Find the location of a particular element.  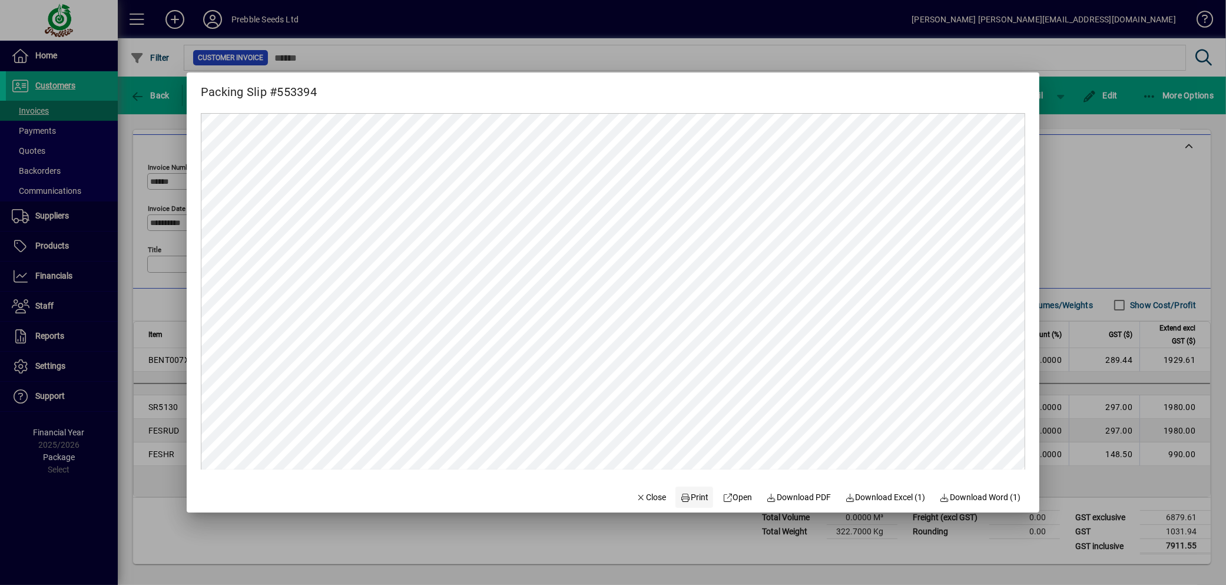

button: Close is located at coordinates (651, 497).